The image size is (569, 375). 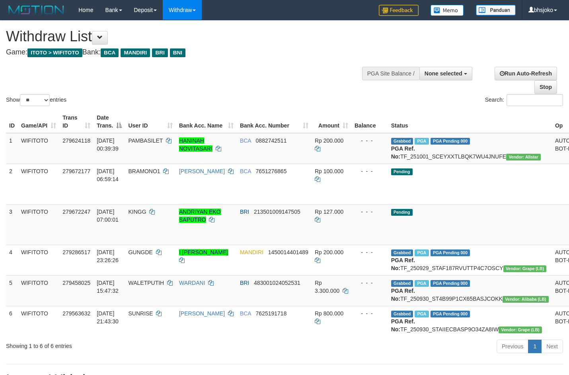 I want to click on td: TF_250929_STAF187RVUTTP4C7OSCY, so click(x=470, y=260).